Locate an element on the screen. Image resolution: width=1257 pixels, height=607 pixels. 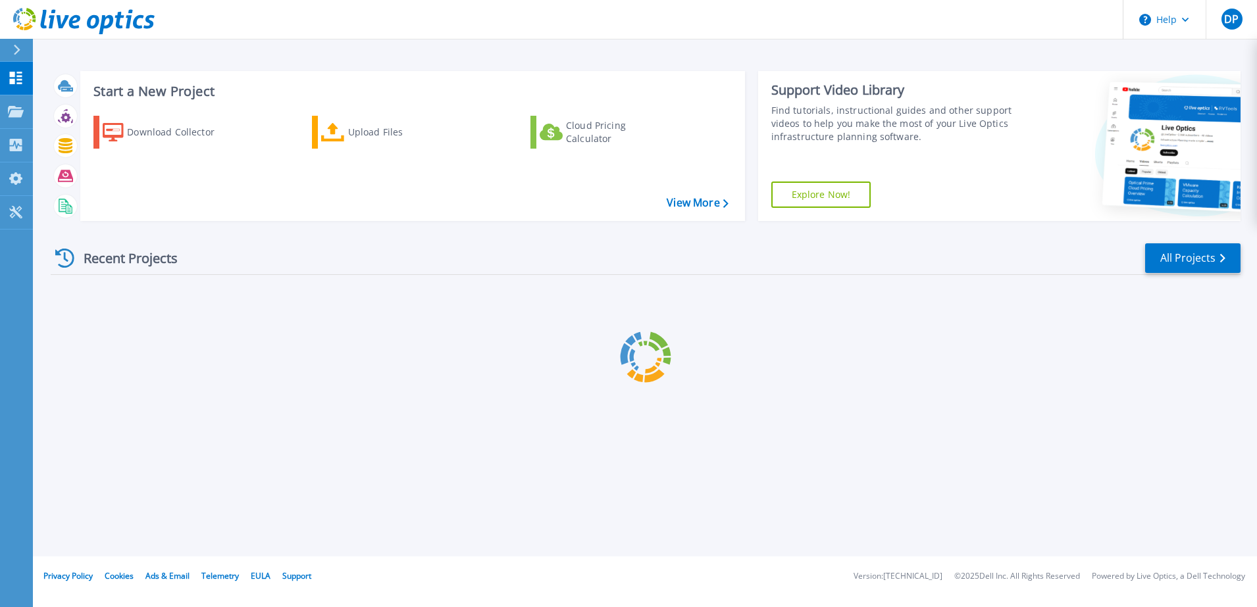
div: Cloud Pricing Calculator is located at coordinates (619, 132).